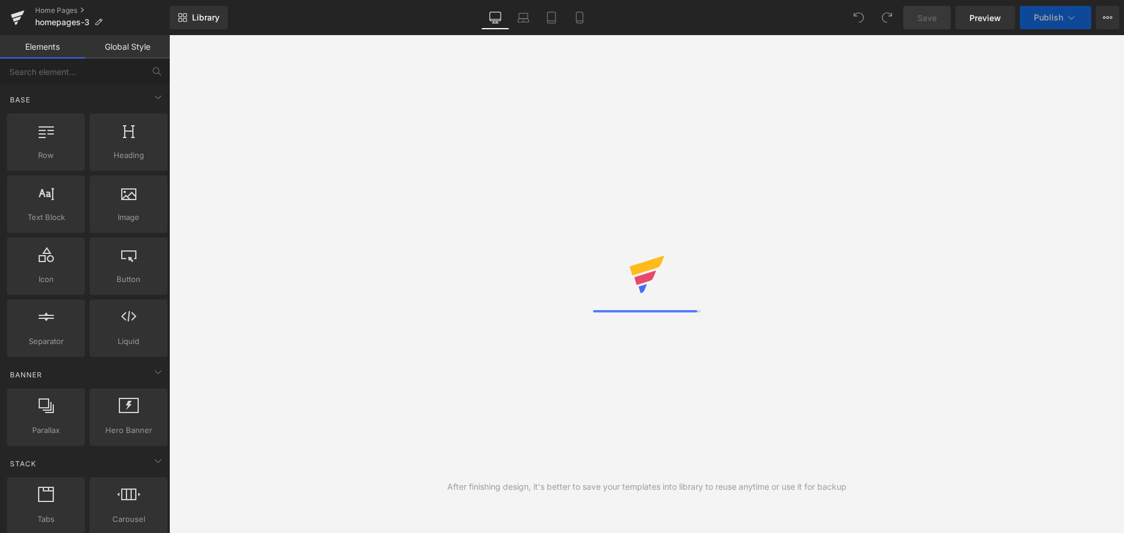 The height and width of the screenshot is (533, 1124). I want to click on a: Home Pages, so click(102, 11).